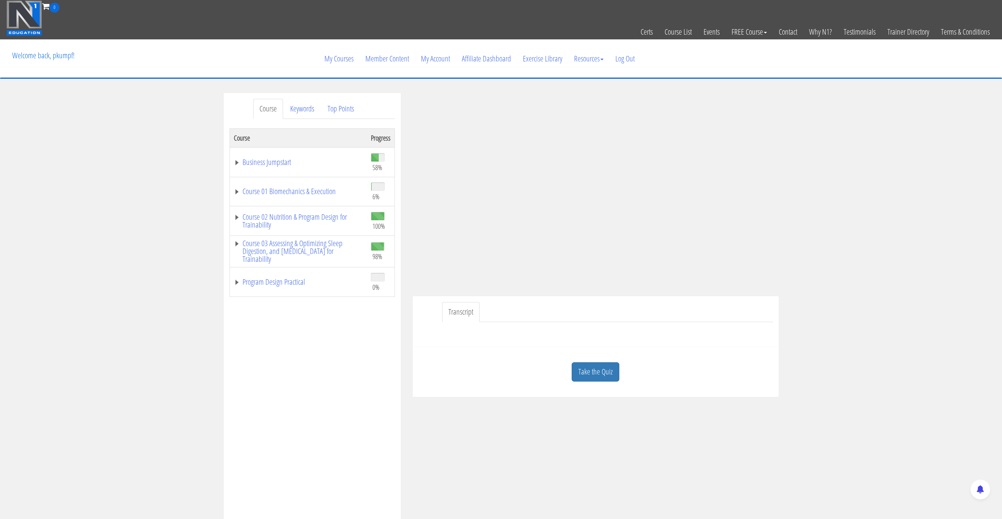 Image resolution: width=1002 pixels, height=519 pixels. What do you see at coordinates (376, 287) in the screenshot?
I see `span: 0%` at bounding box center [376, 287].